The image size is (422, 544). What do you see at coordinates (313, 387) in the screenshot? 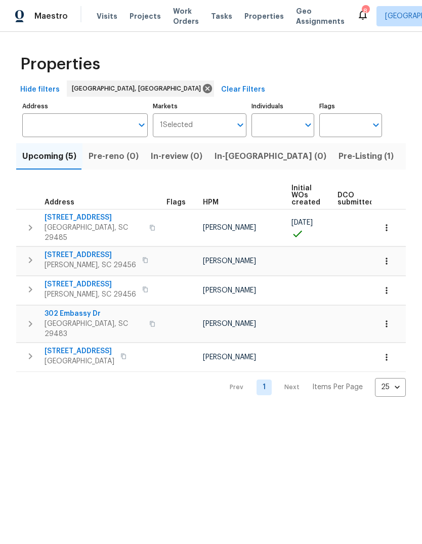
I see `nav: Pagination Navigation` at bounding box center [313, 387].